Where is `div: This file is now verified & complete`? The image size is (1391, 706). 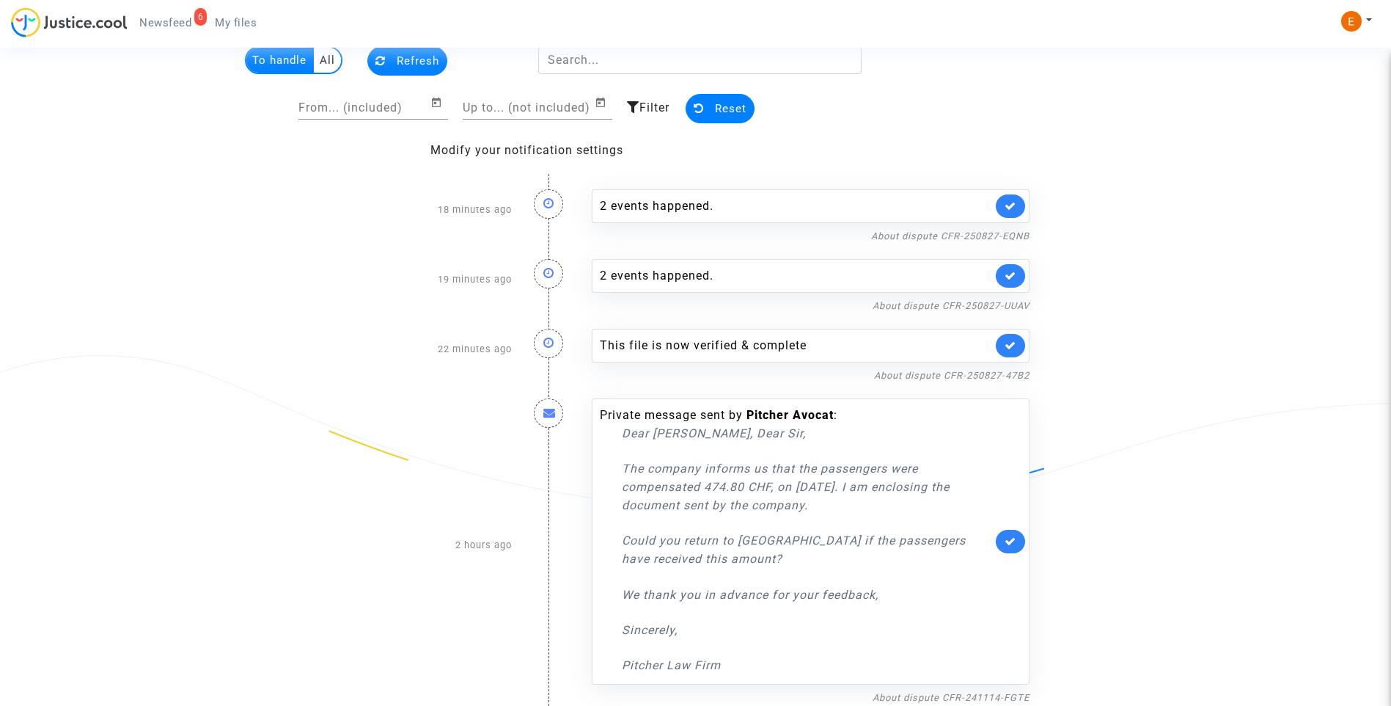
div: This file is now verified & complete is located at coordinates (796, 345).